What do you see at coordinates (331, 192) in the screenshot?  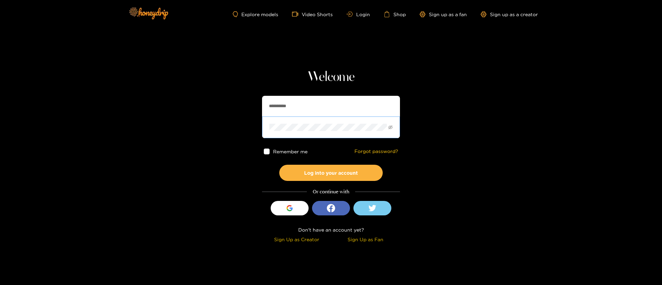 I see `div: Or continue with` at bounding box center [331, 192].